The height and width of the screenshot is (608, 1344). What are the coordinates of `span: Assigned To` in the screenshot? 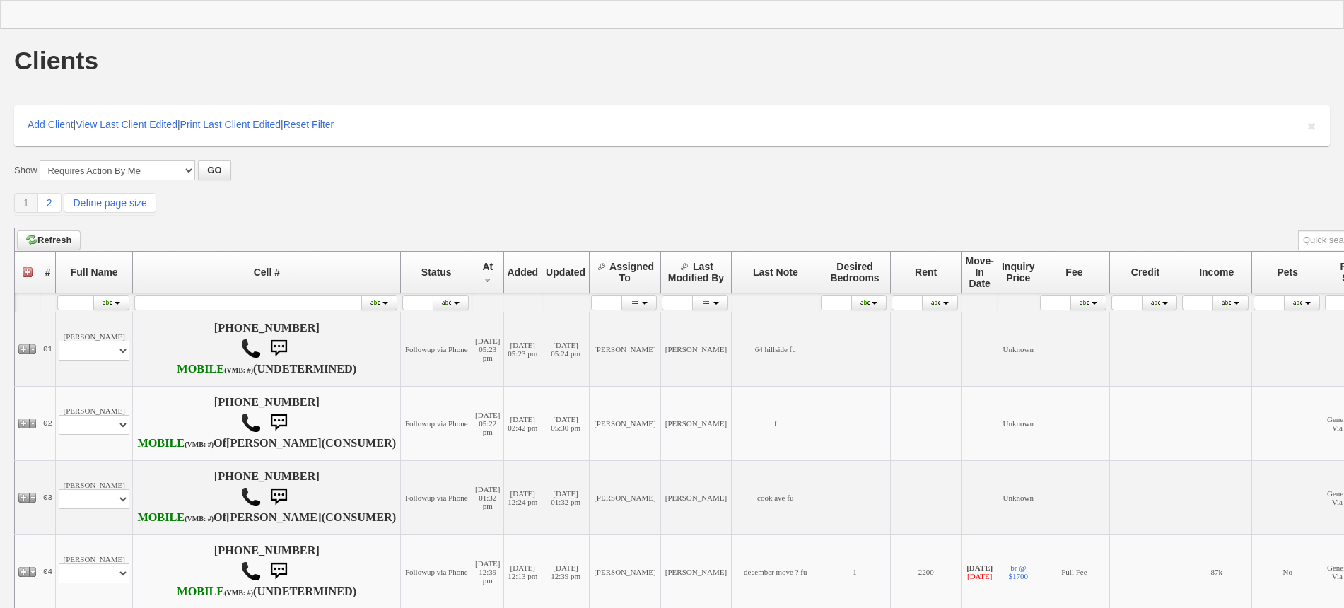 It's located at (631, 272).